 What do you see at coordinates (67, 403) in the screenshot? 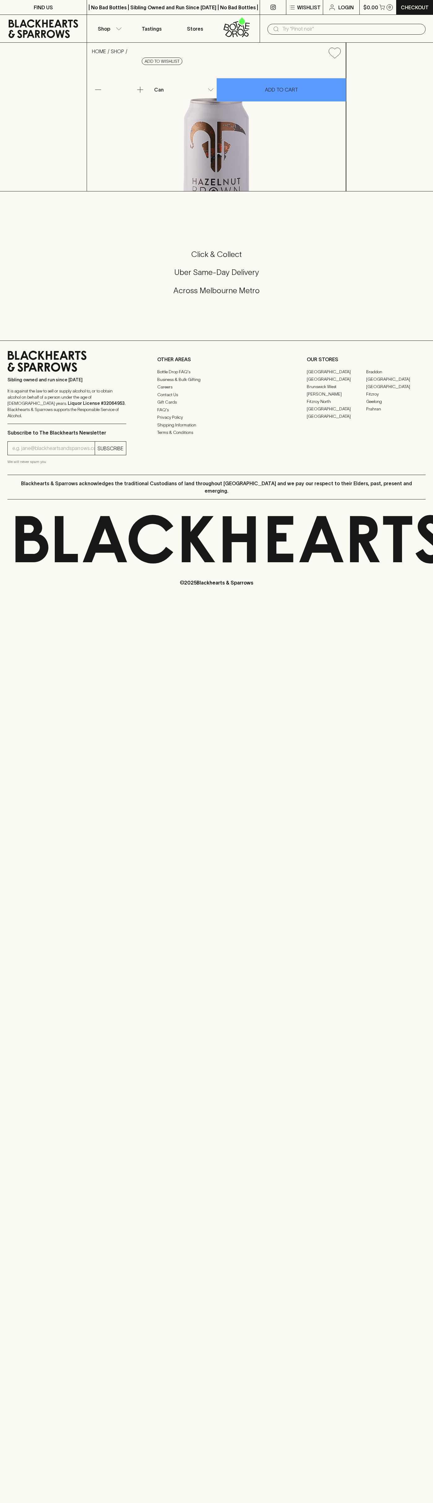
I see `p: It is against the law to sell or supply alcohol to, or to obtain alcohol on behalf of a person un...` at bounding box center [67, 403].